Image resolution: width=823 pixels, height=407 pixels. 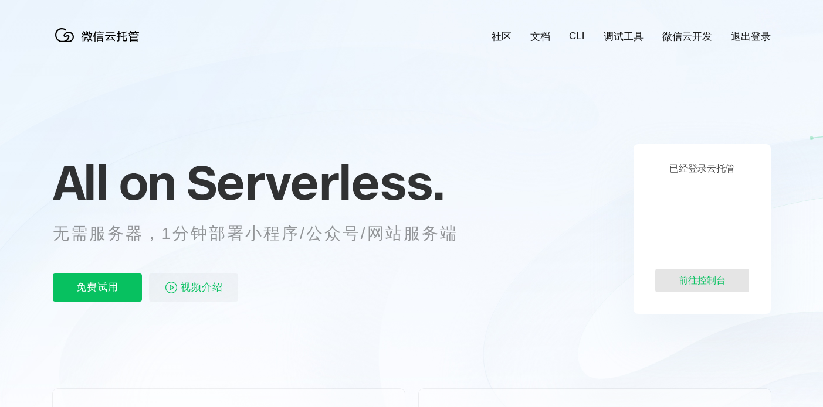 I want to click on div: 前往控制台, so click(x=702, y=281).